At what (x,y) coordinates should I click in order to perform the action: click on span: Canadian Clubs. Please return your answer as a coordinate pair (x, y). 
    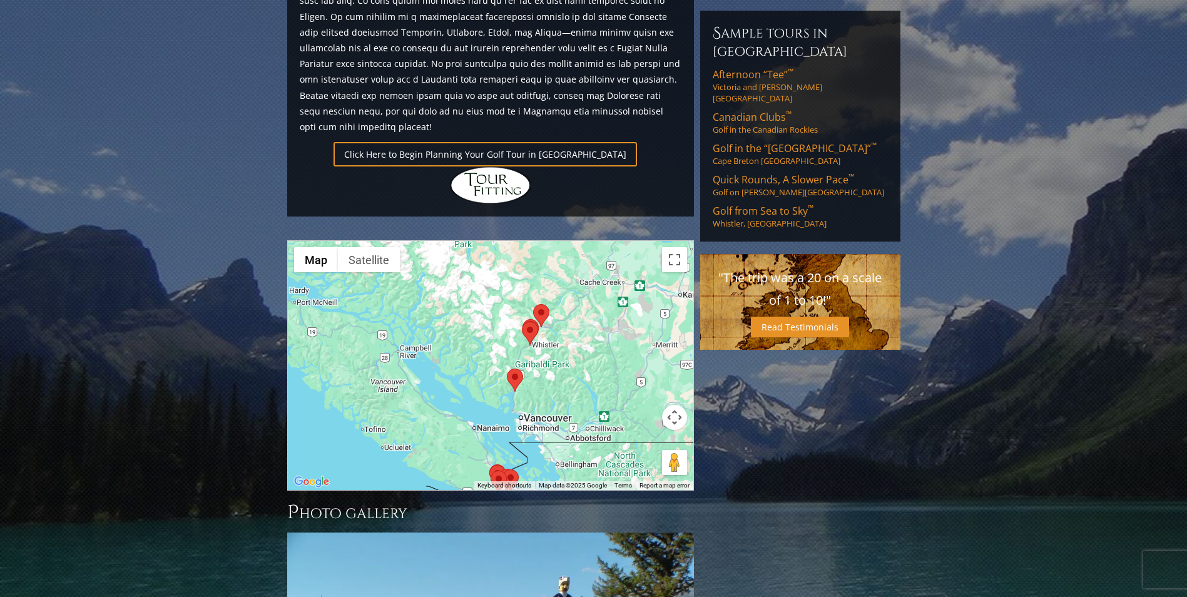
    Looking at the image, I should click on (752, 117).